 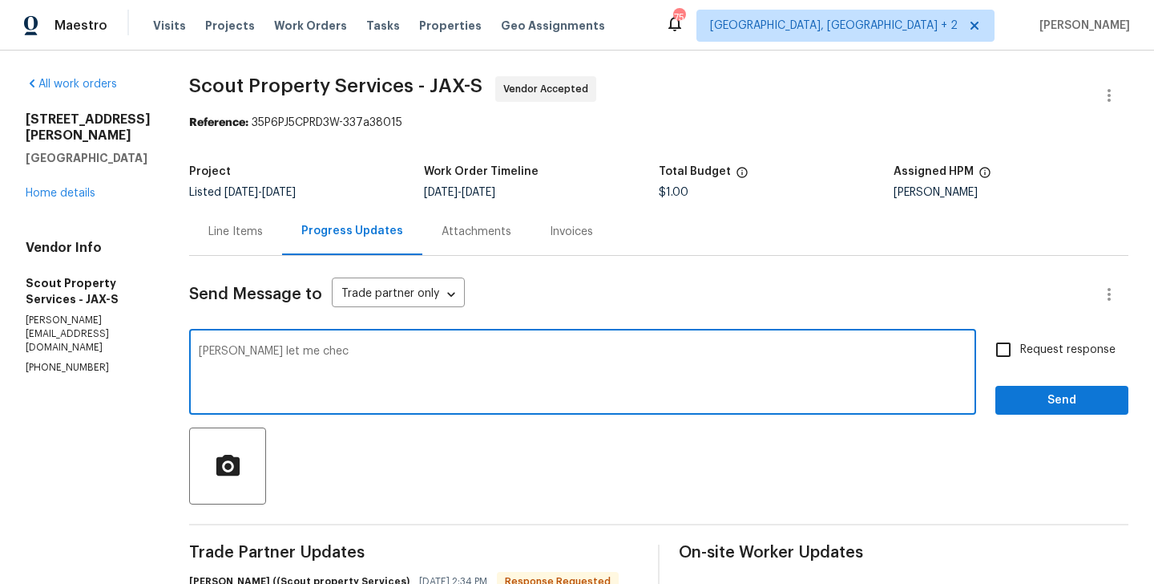 What do you see at coordinates (451, 26) in the screenshot?
I see `span: Properties` at bounding box center [451, 26].